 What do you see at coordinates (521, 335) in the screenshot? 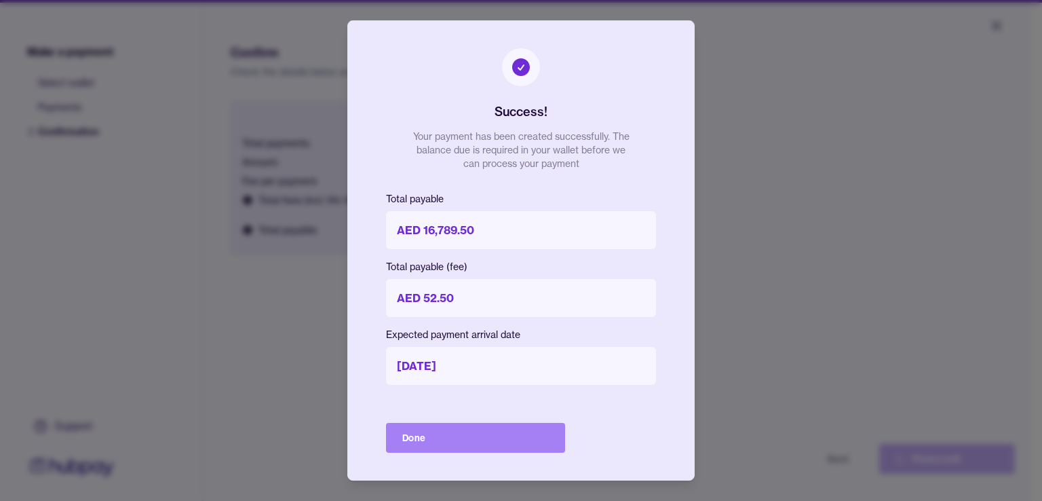
I see `p: Expected payment arrival date` at bounding box center [521, 335].